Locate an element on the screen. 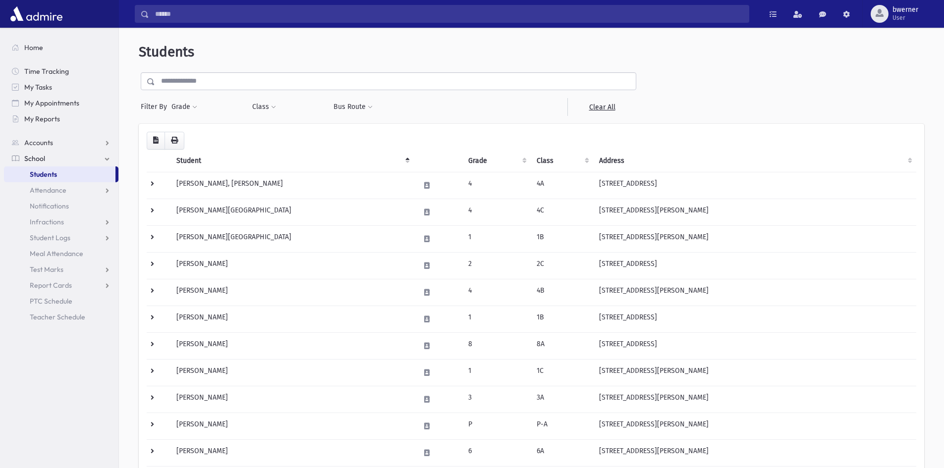 Image resolution: width=944 pixels, height=468 pixels. td: 8 is located at coordinates (496, 346).